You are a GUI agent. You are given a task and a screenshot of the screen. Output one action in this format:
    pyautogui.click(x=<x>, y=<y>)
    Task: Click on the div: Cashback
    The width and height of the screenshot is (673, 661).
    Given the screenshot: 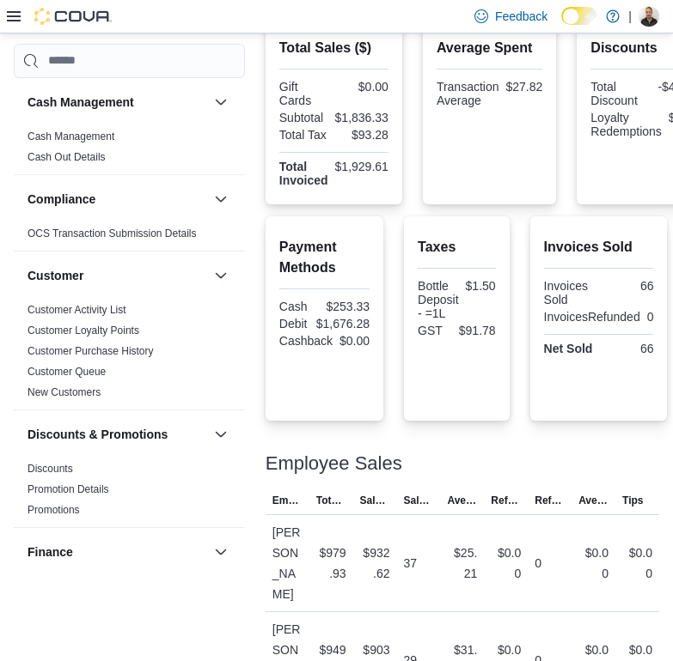 What is the action you would take?
    pyautogui.click(x=306, y=341)
    